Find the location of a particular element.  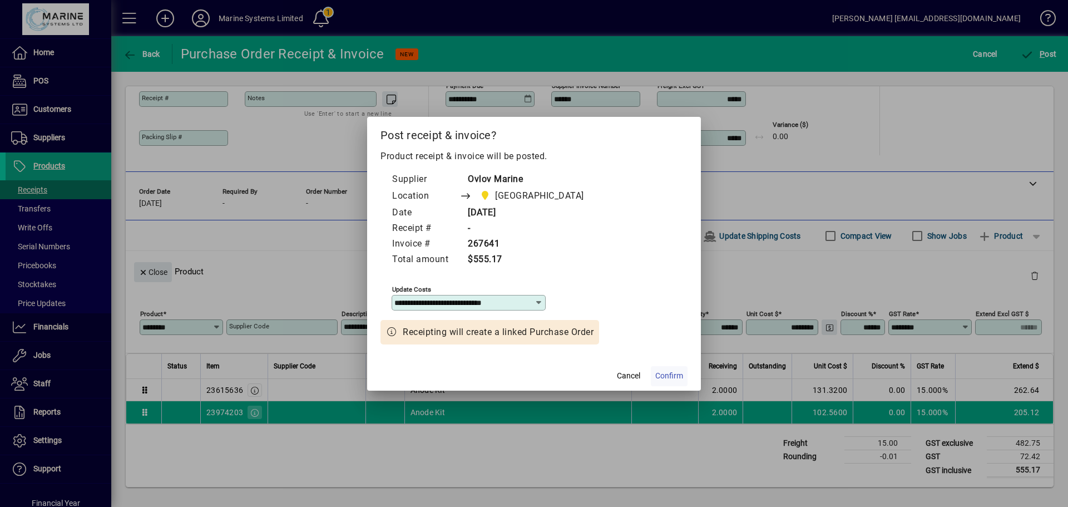

span: Cancel is located at coordinates (628, 375).